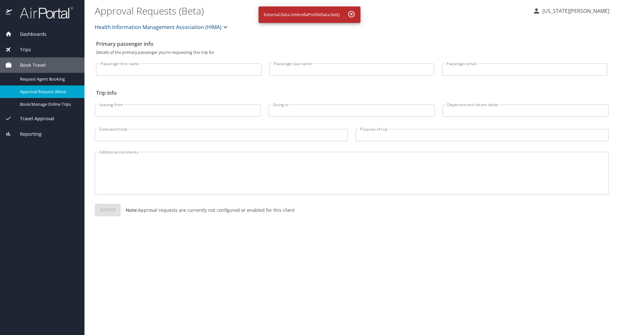 The image size is (619, 335). What do you see at coordinates (302, 15) in the screenshot?
I see `div: External.Data.UmbrellaProfileData.Get()` at bounding box center [302, 15].